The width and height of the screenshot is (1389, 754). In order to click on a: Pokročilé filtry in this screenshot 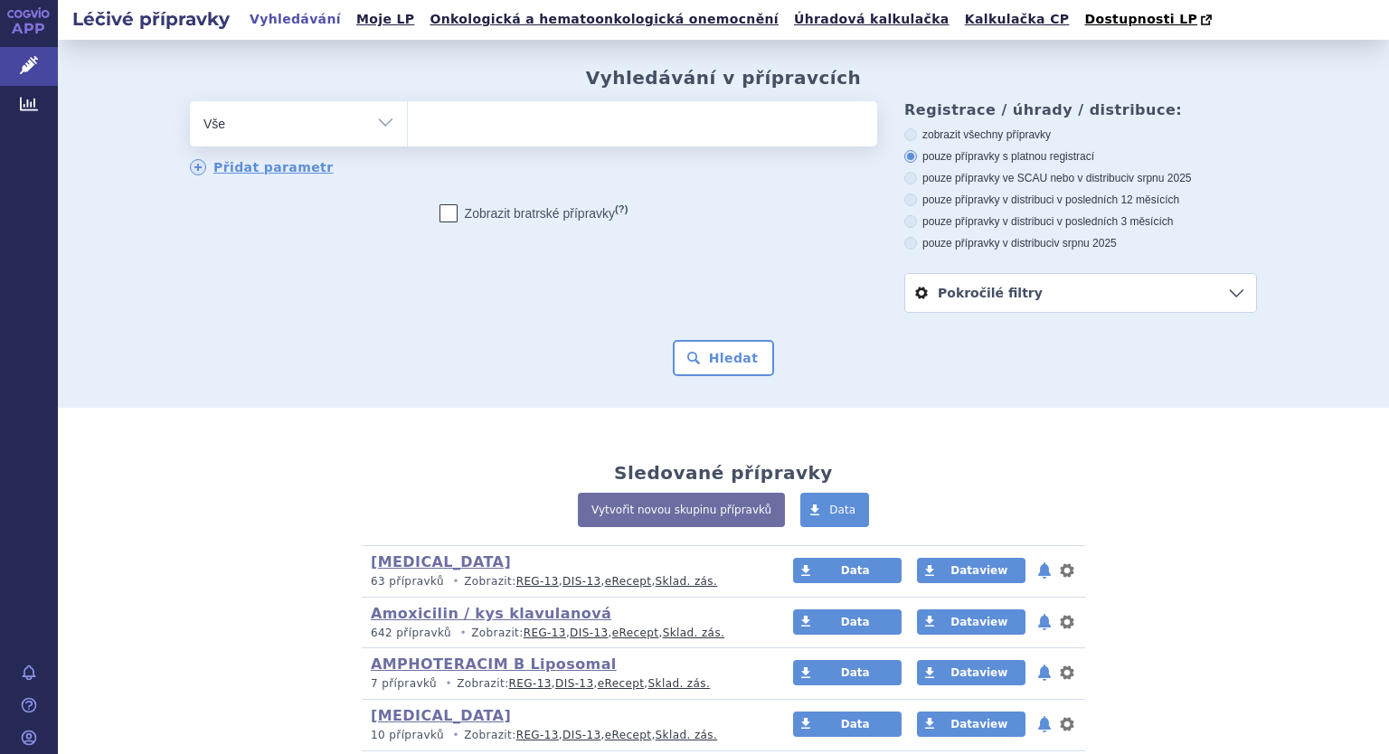, I will do `click(1081, 293)`.